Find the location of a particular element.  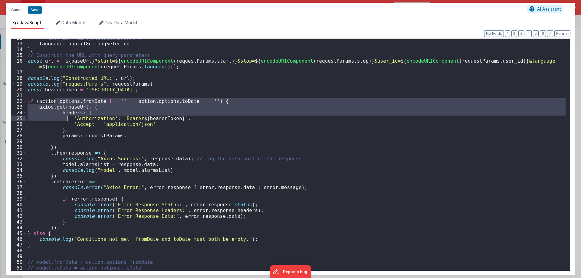

div: 22 is located at coordinates (18, 101).